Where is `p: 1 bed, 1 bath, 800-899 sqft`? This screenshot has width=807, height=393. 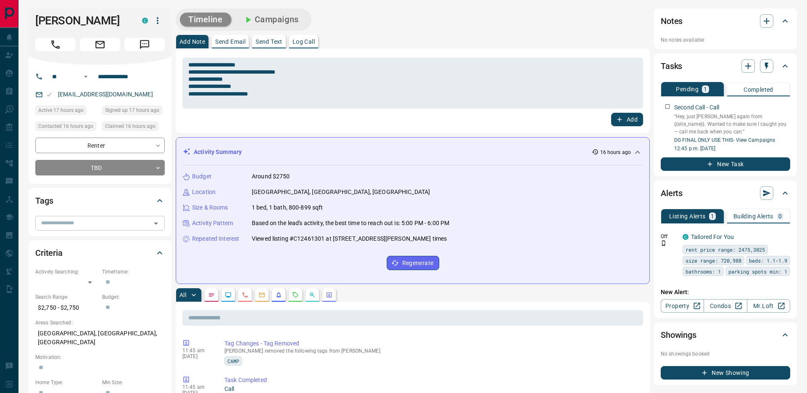 p: 1 bed, 1 bath, 800-899 sqft is located at coordinates (288, 207).